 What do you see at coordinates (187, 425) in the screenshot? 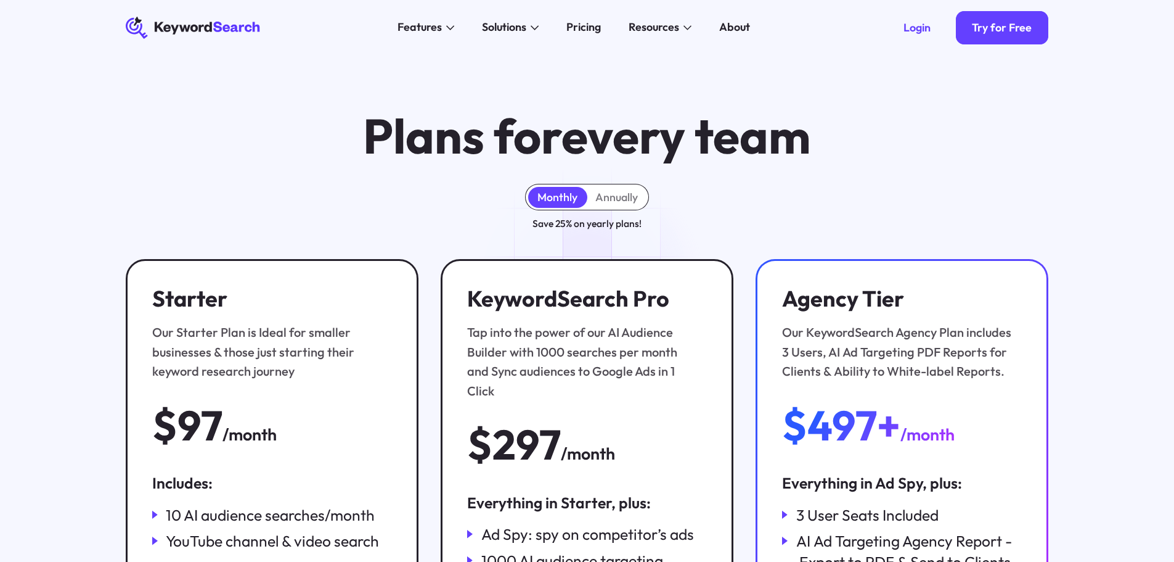
I see `div: $97` at bounding box center [187, 425].